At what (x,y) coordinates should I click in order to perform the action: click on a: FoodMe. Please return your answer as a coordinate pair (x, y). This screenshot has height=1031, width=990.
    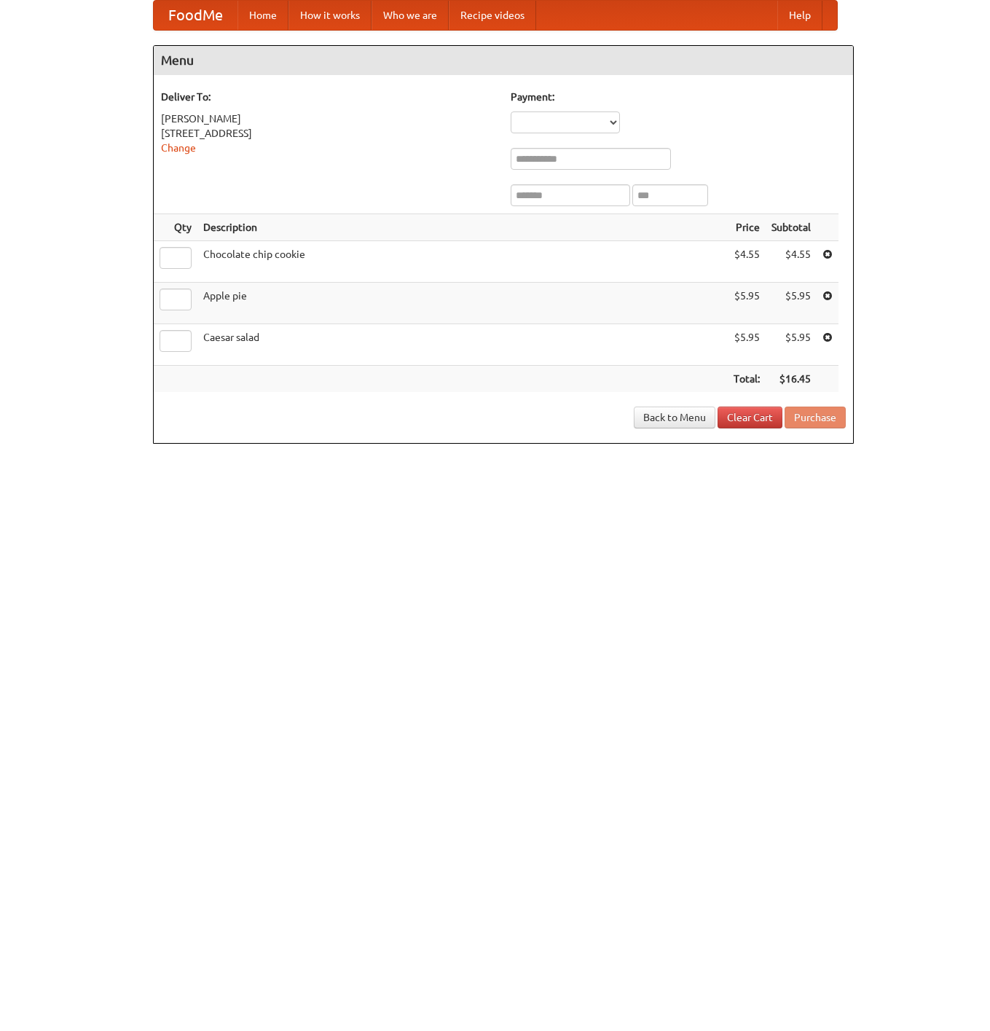
    Looking at the image, I should click on (195, 15).